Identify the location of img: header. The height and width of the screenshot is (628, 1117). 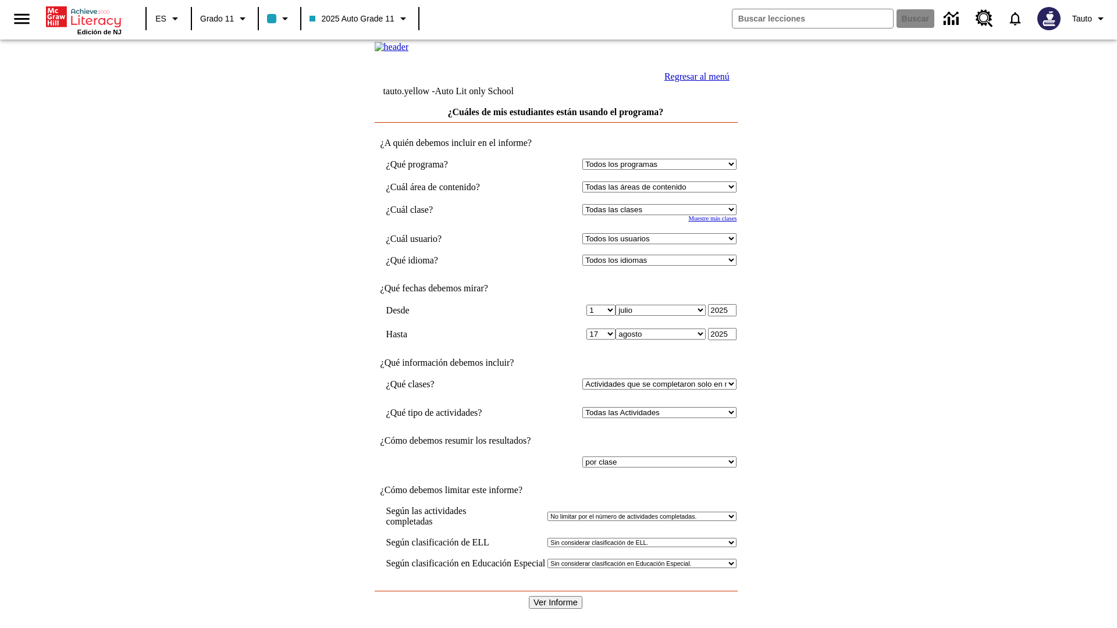
(392, 47).